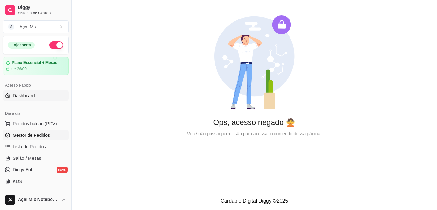 This screenshot has width=437, height=210. Describe the element at coordinates (56, 45) in the screenshot. I see `button: Alterar Status` at that location.